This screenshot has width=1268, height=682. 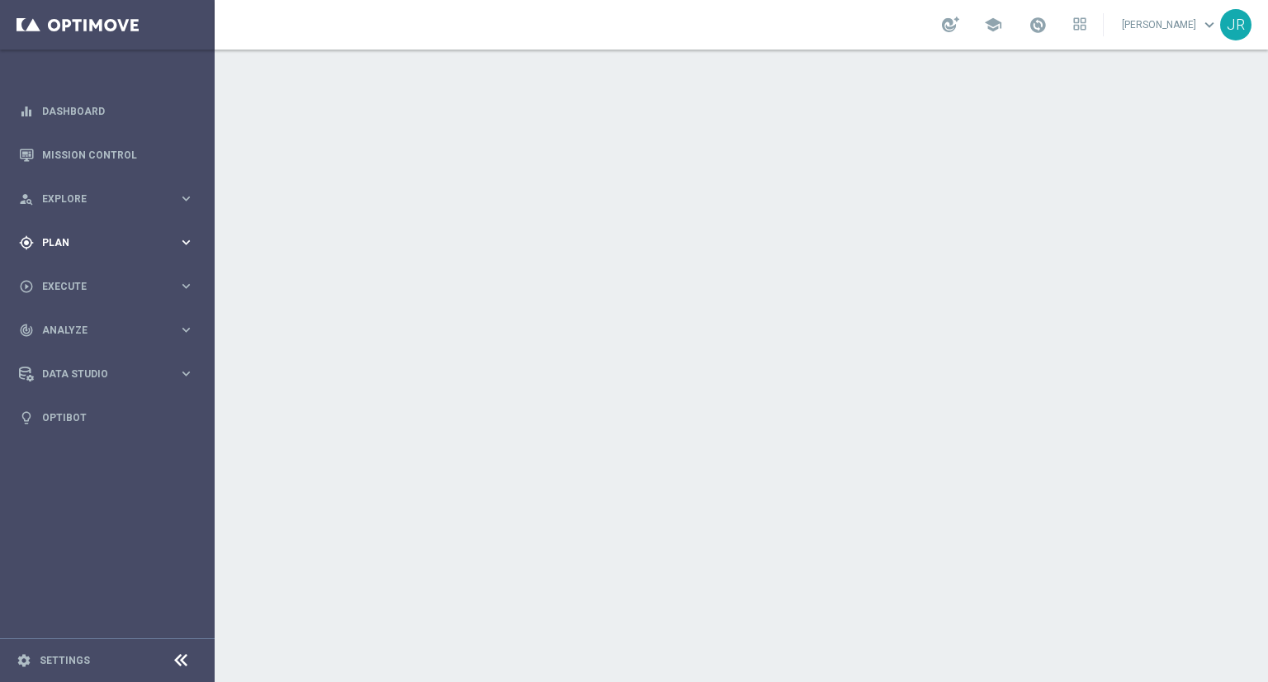 I want to click on button: equalizer Dashboard, so click(x=107, y=111).